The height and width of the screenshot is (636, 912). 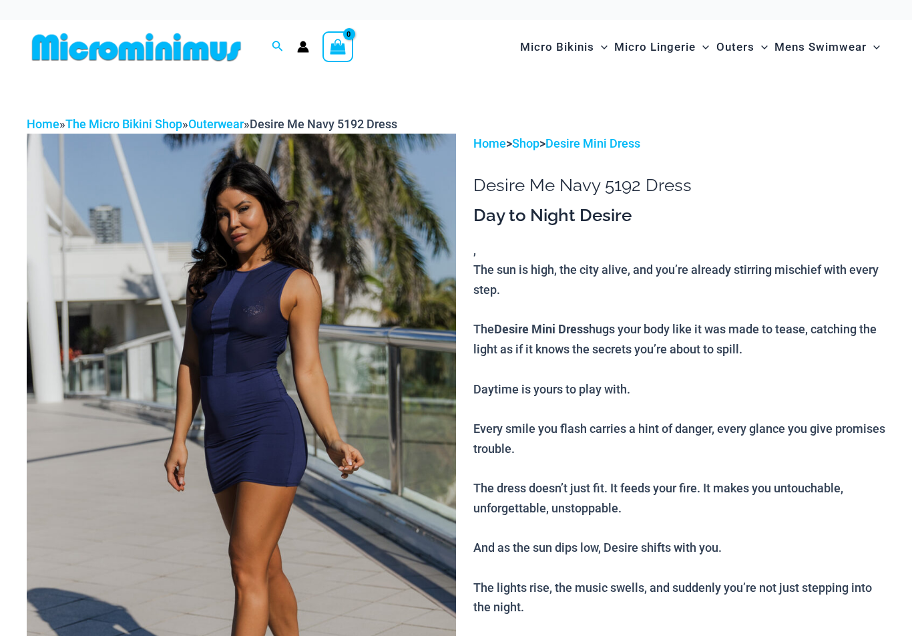 What do you see at coordinates (124, 124) in the screenshot?
I see `a: The Micro Bikini Shop` at bounding box center [124, 124].